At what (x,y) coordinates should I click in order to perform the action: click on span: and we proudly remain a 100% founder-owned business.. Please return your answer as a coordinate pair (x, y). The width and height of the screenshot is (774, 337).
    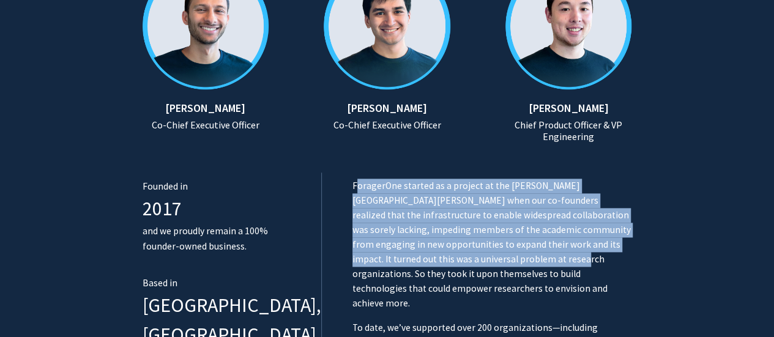
    Looking at the image, I should click on (205, 239).